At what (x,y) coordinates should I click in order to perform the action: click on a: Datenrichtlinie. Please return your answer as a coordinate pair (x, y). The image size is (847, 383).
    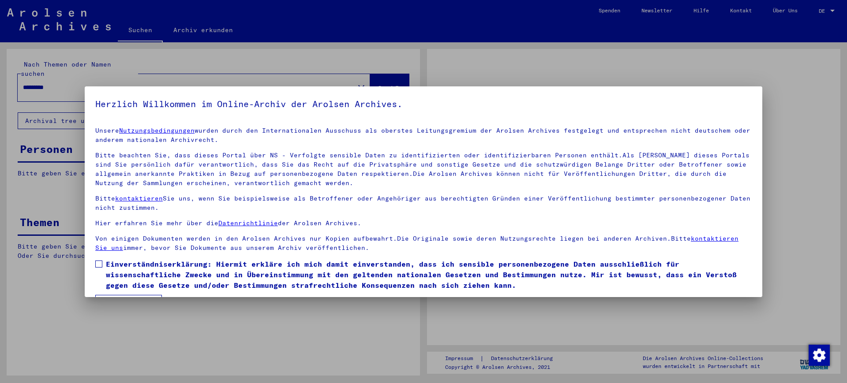
    Looking at the image, I should click on (248, 223).